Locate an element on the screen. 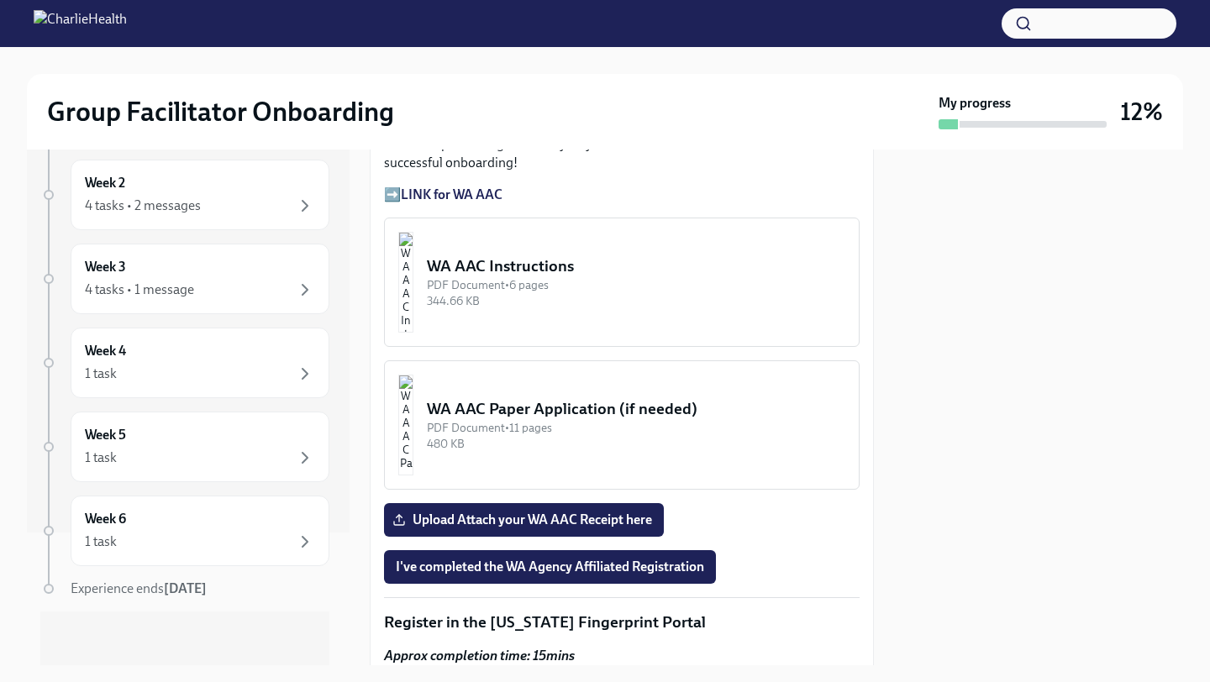 The height and width of the screenshot is (682, 1210). div: WA AAC Instructions is located at coordinates (636, 266).